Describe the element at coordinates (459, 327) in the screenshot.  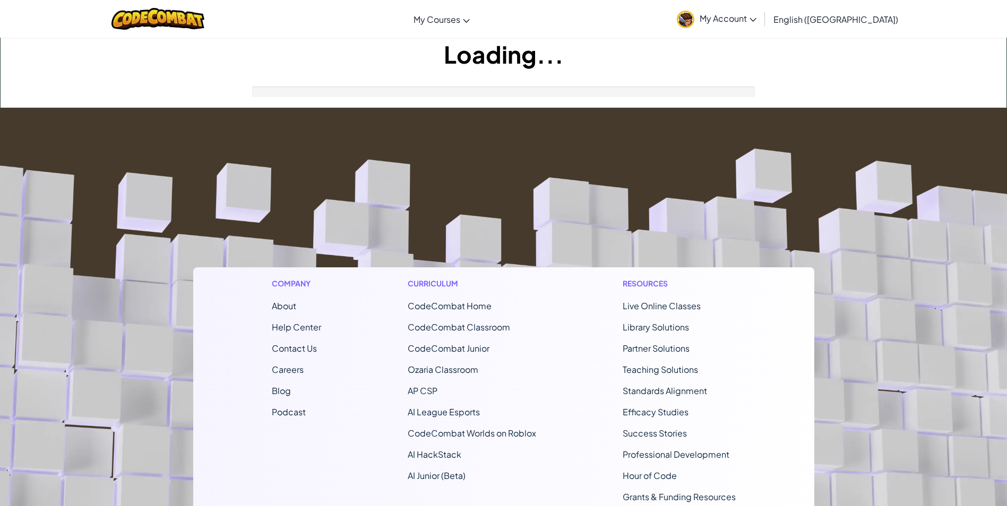
I see `a: CodeCombat Classroom` at that location.